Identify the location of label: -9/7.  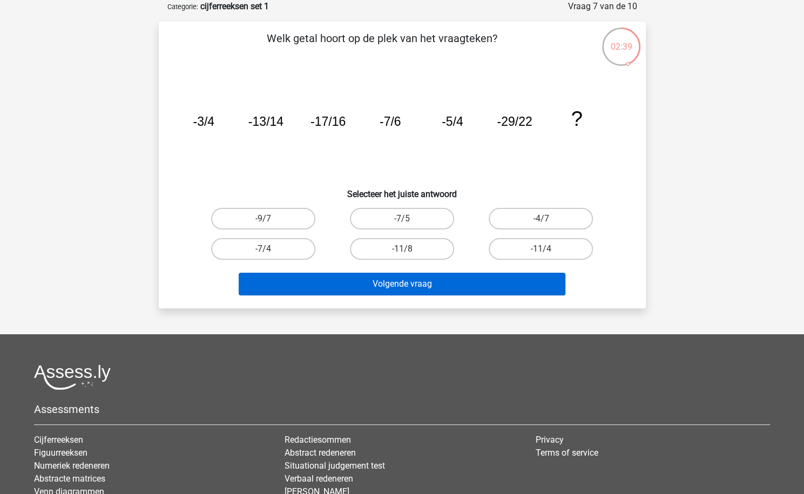
(263, 219).